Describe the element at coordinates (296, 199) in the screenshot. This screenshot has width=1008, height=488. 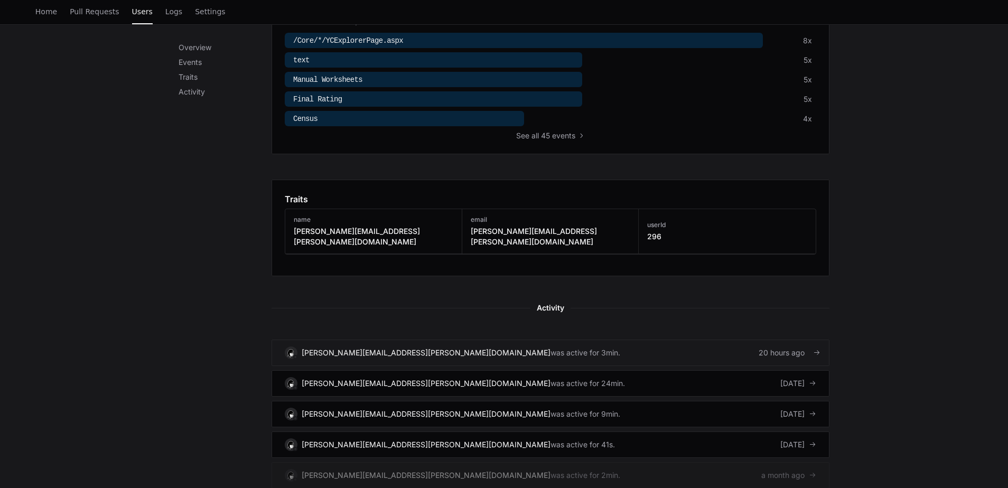
I see `h1: Traits` at that location.